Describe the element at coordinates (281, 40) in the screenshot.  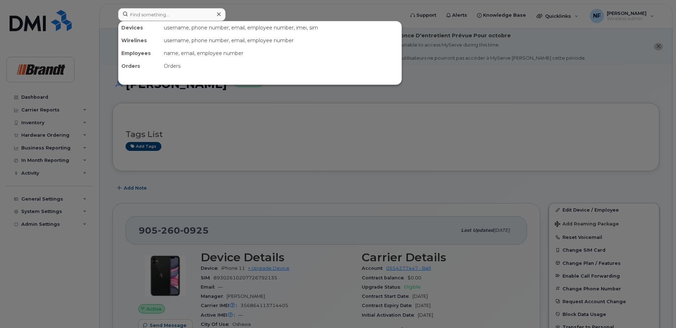
I see `div: username, phone number, email, employee number` at that location.